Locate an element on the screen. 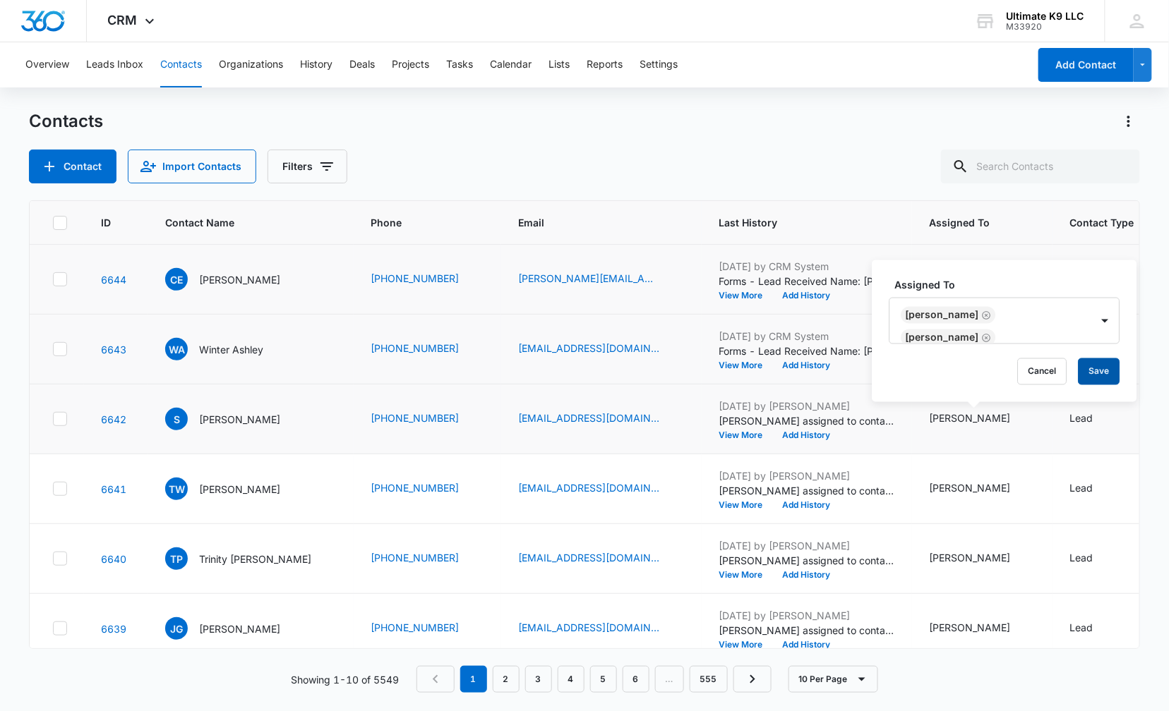 This screenshot has height=711, width=1169. a: Navigate to contact details page for Chrisel Edwards-Green is located at coordinates (114, 279).